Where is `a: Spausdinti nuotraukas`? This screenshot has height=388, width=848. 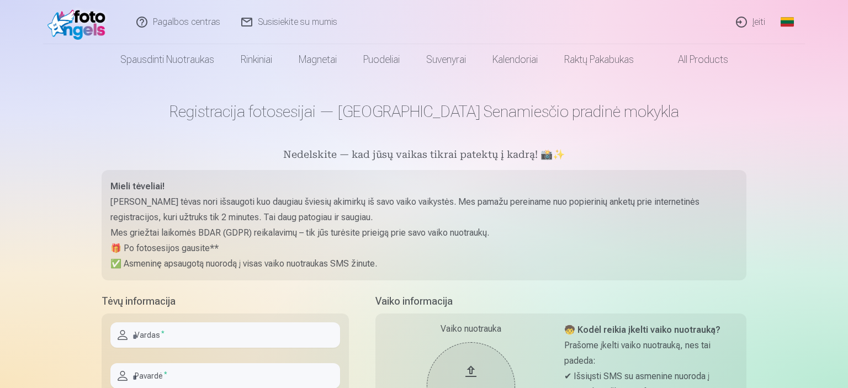 a: Spausdinti nuotraukas is located at coordinates (167, 60).